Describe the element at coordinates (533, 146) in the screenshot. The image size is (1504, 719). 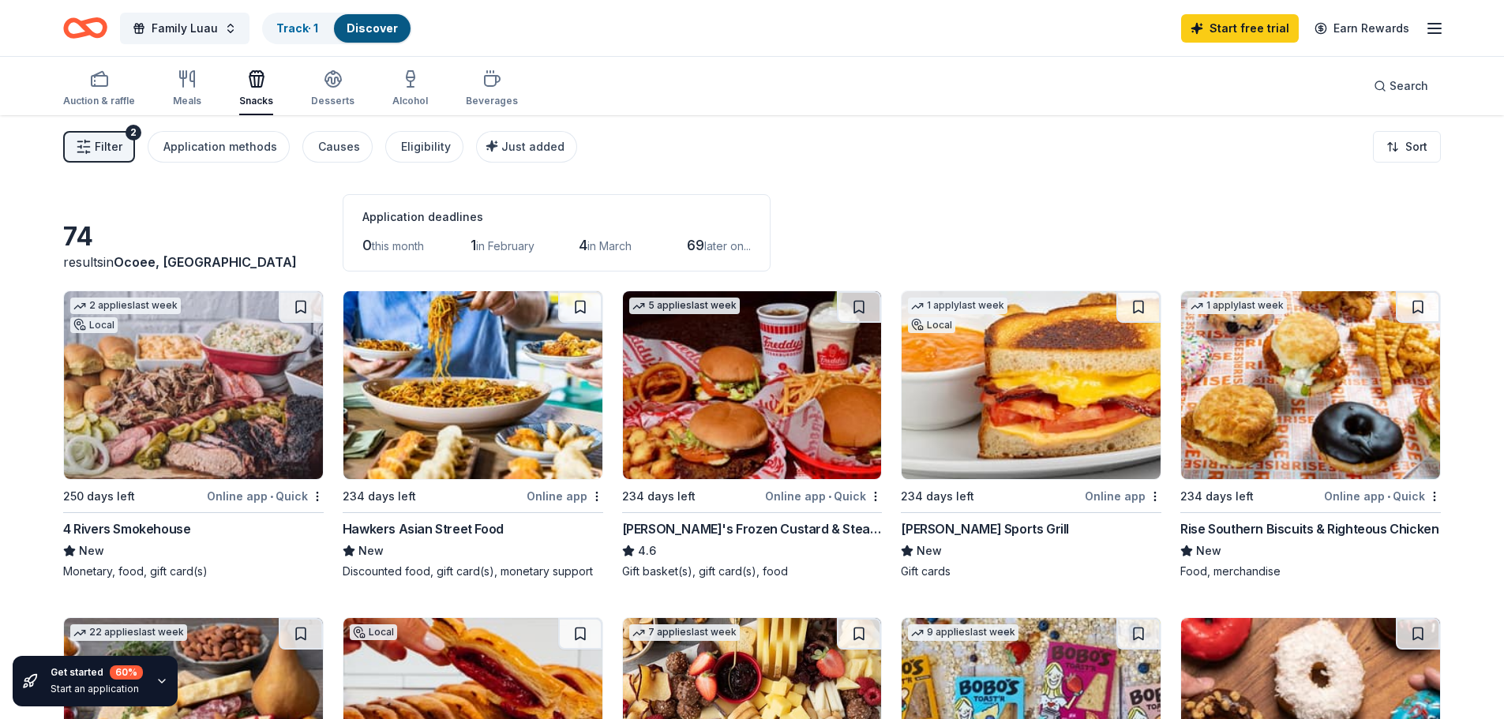
I see `span: Just added` at that location.